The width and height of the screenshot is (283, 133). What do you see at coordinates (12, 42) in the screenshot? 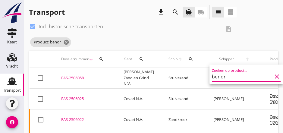
I see `div: Kaart` at bounding box center [12, 42].